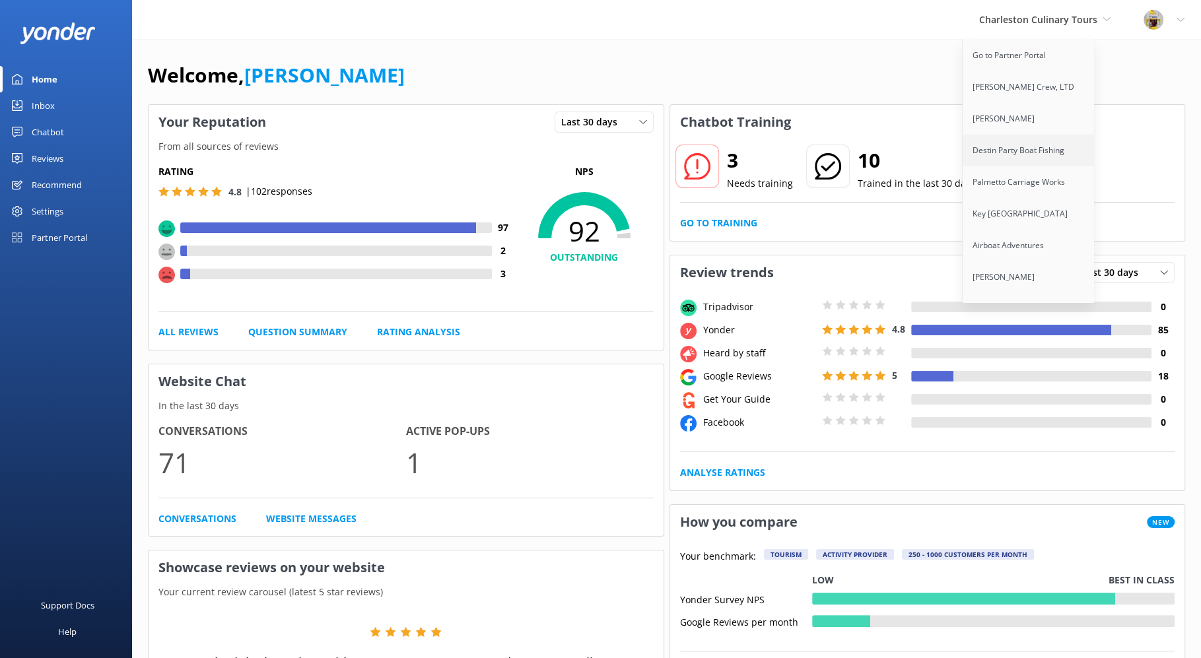 The height and width of the screenshot is (658, 1201). Describe the element at coordinates (785, 554) in the screenshot. I see `div: Tourism` at that location.